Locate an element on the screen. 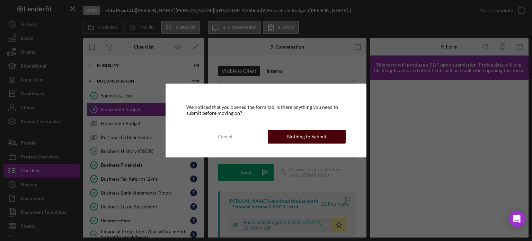 Image resolution: width=532 pixels, height=241 pixels. div: Open Intercom Messenger is located at coordinates (517, 219).